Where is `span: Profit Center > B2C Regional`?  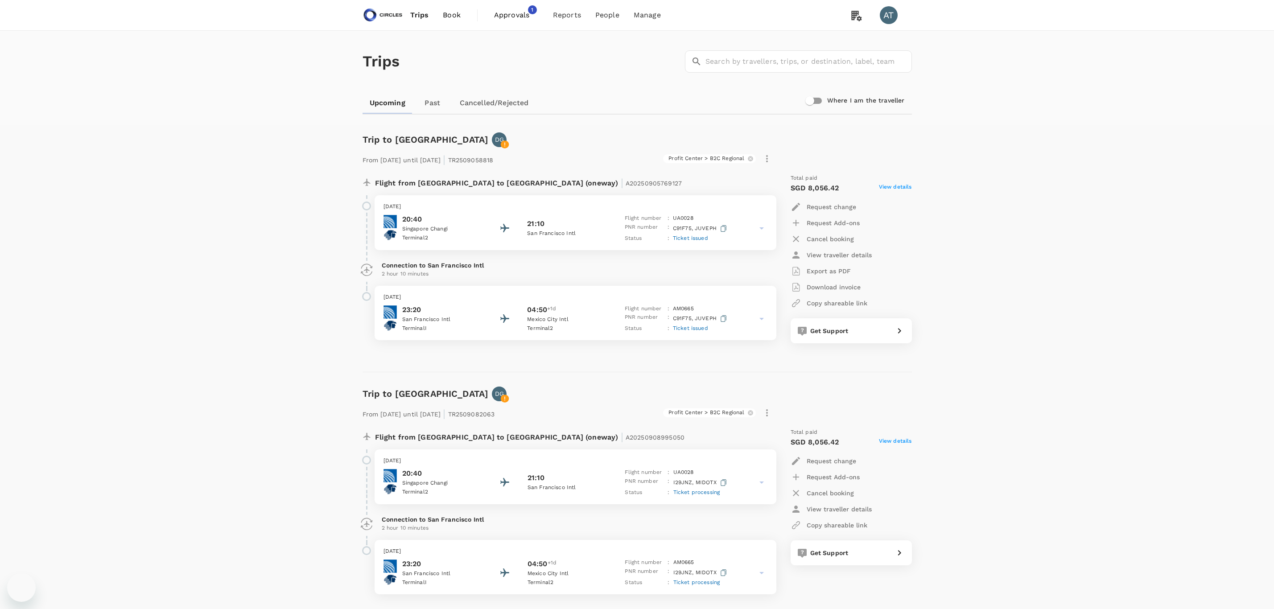 span: Profit Center > B2C Regional is located at coordinates (706, 413).